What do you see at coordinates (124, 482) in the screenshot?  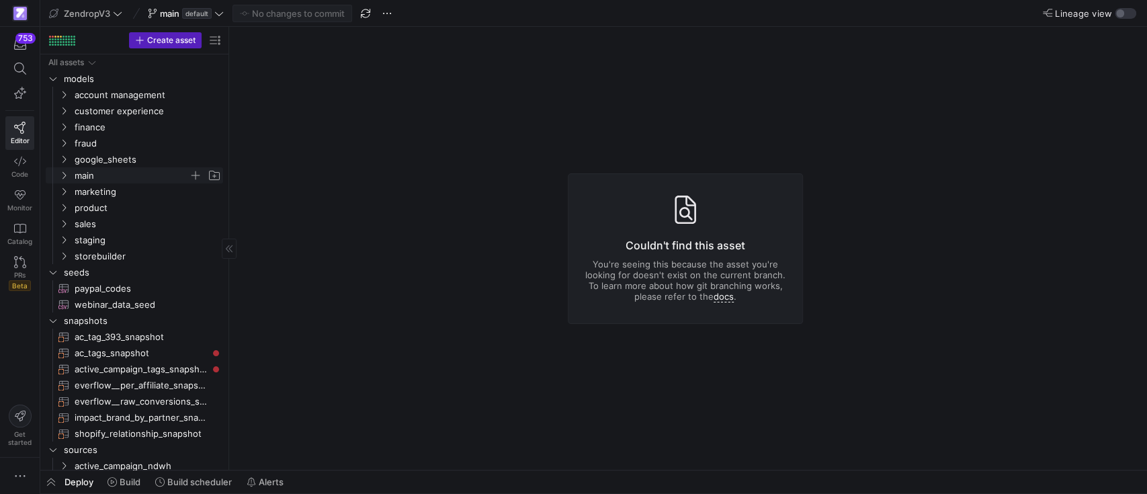 I see `button: Build` at bounding box center [124, 482].